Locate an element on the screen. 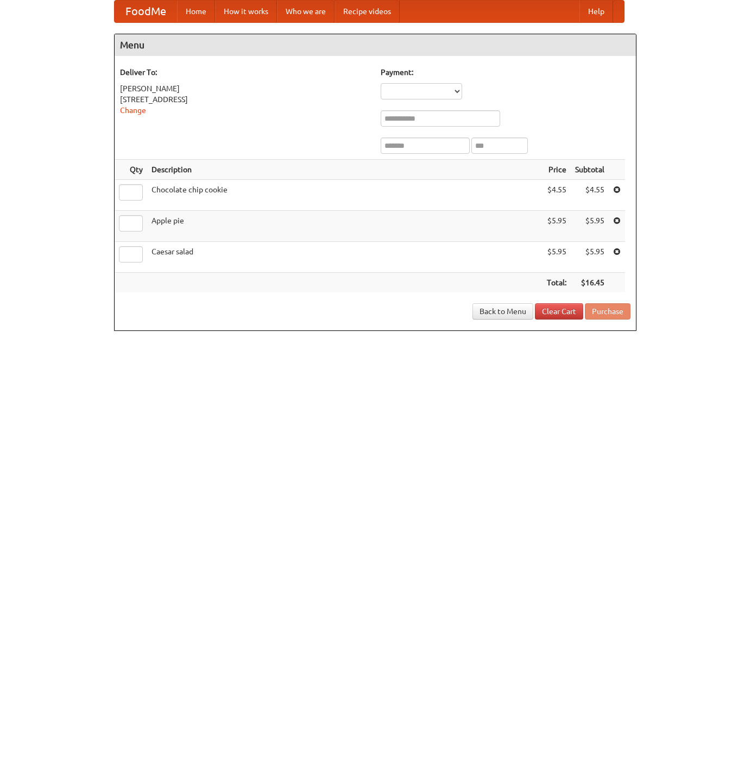 This screenshot has width=738, height=769. td: Caesar salad is located at coordinates (345, 257).